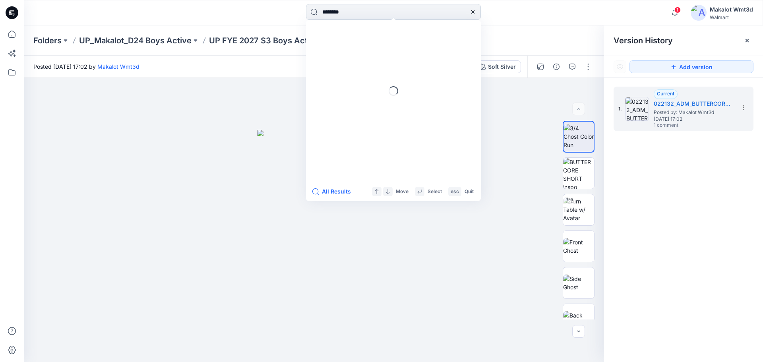 The image size is (763, 362). Describe the element at coordinates (579, 136) in the screenshot. I see `img: 3/4 Ghost Color Run` at that location.